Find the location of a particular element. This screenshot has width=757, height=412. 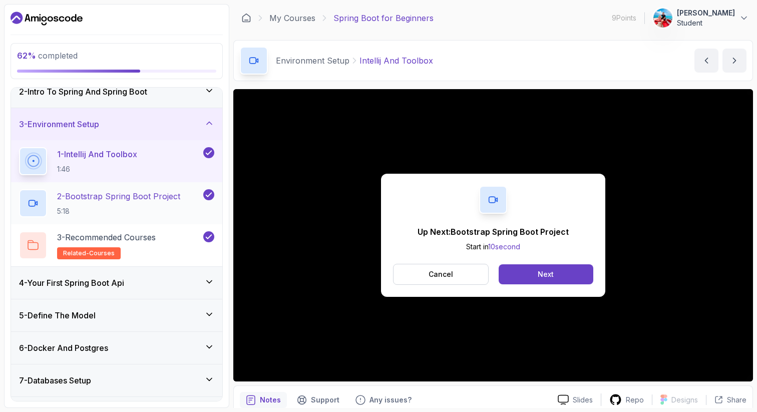

p: Notes is located at coordinates (271, 400).